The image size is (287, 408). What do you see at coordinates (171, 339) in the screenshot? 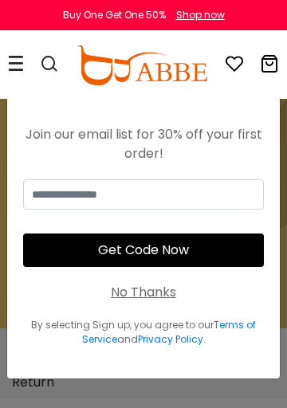
I see `a: Privacy Policy` at bounding box center [171, 339].